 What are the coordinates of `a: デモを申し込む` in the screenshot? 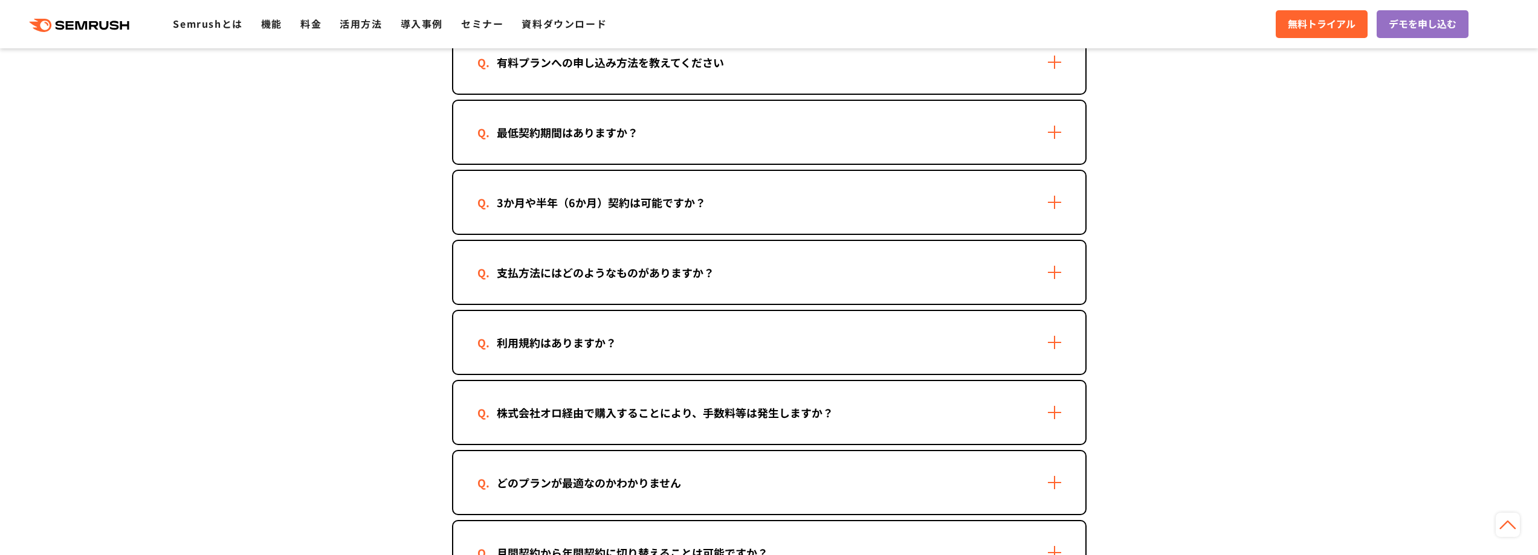 It's located at (1423, 24).